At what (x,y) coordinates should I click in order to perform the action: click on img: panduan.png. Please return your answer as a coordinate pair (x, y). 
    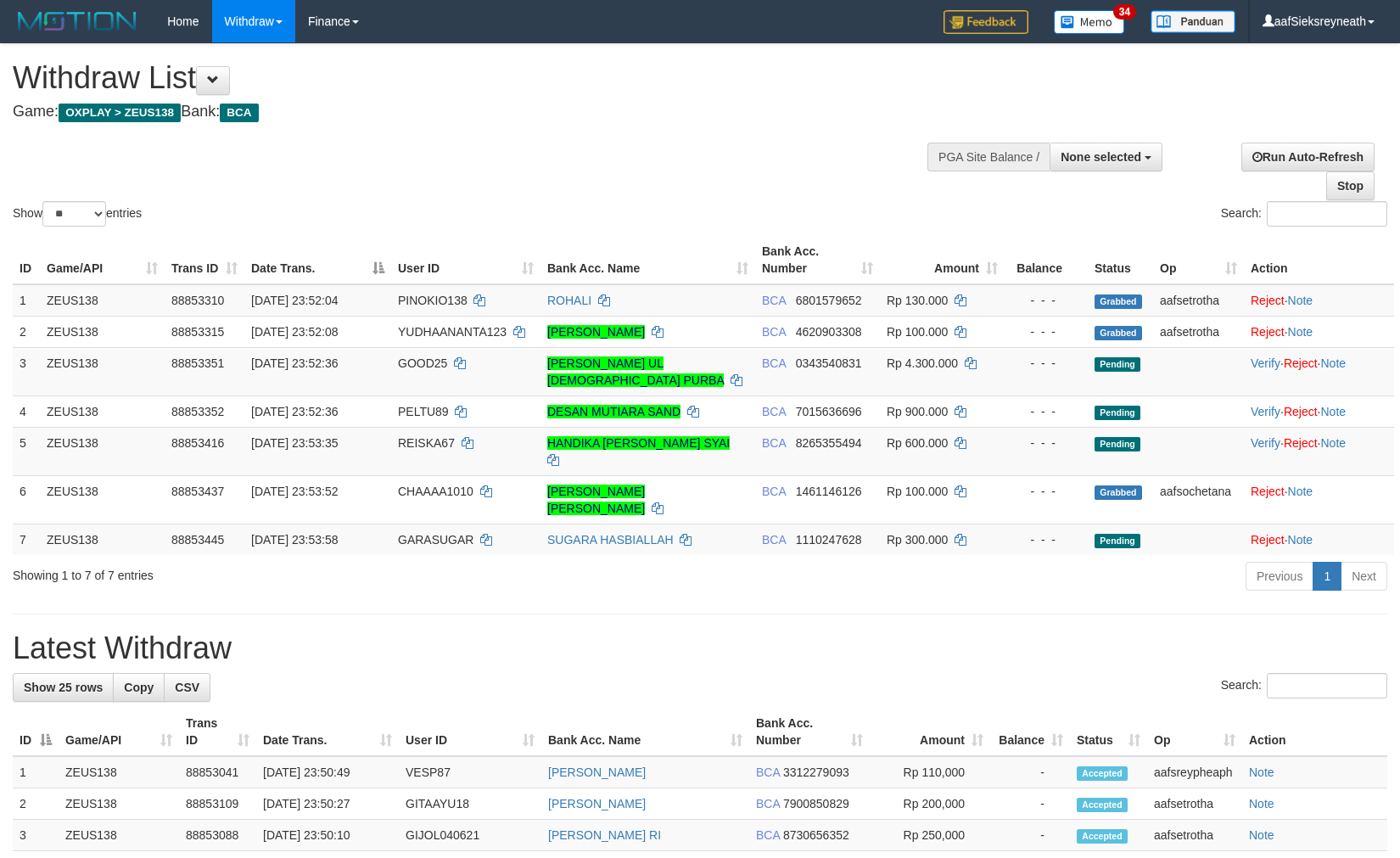
    Looking at the image, I should click on (1194, 22).